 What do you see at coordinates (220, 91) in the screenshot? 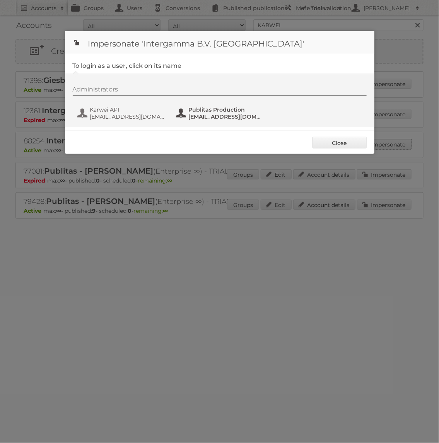
I see `div: Administrators` at bounding box center [220, 91].